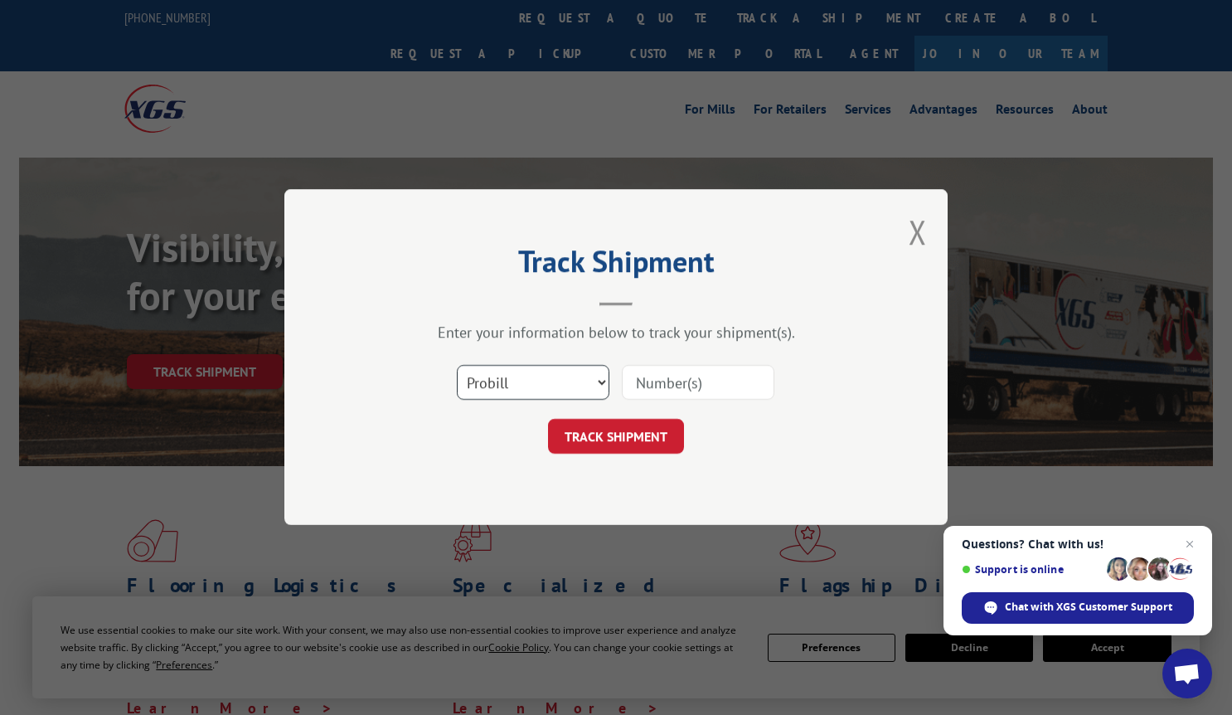 This screenshot has width=1232, height=715. I want to click on button: Close modal, so click(918, 231).